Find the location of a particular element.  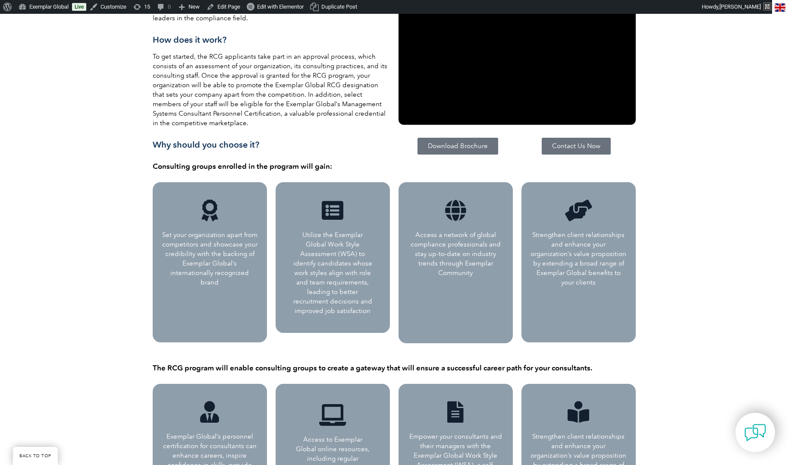

a: Contact Us Now is located at coordinates (577, 146).